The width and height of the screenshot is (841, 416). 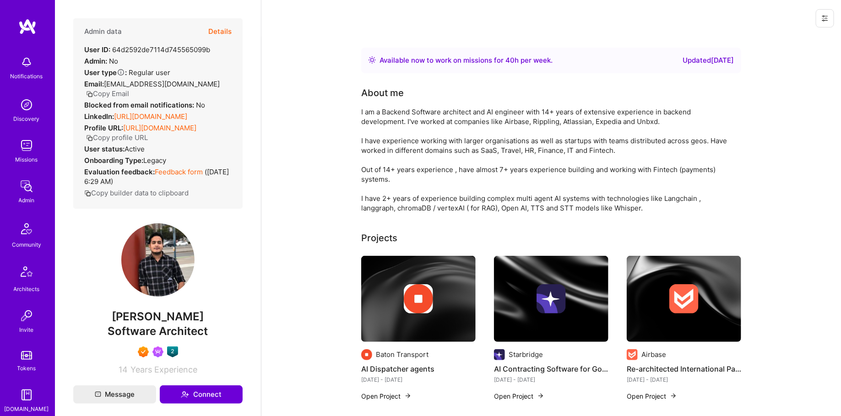 What do you see at coordinates (127, 72) in the screenshot?
I see `div: Regular user` at bounding box center [127, 72].